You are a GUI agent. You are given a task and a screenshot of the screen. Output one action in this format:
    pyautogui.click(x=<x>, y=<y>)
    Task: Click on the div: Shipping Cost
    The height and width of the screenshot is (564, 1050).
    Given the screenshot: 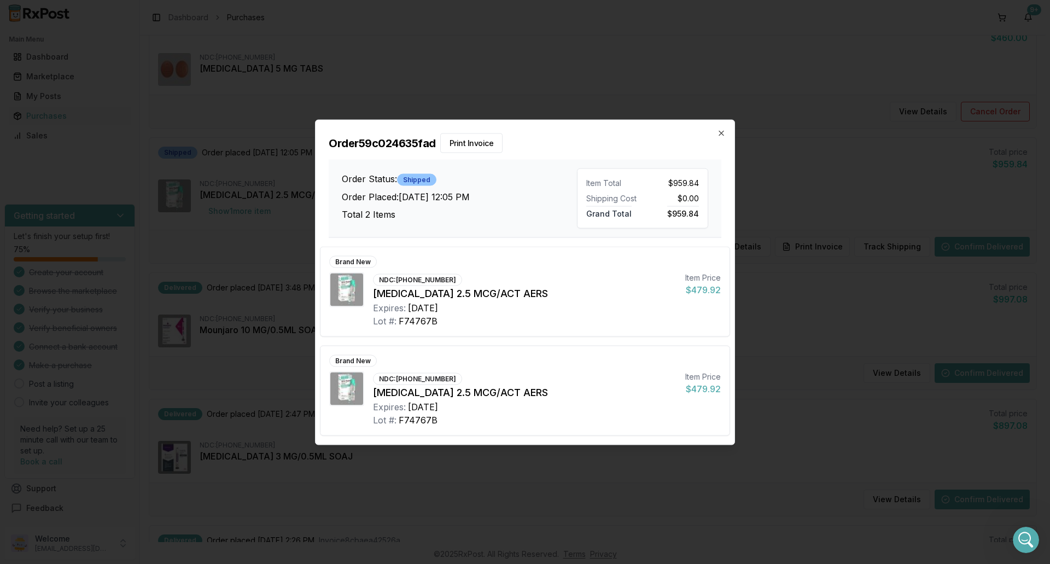 What is the action you would take?
    pyautogui.click(x=612, y=198)
    